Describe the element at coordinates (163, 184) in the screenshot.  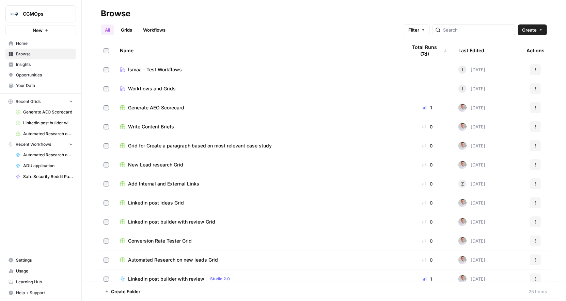
I see `span: Add Internal and External Links` at that location.